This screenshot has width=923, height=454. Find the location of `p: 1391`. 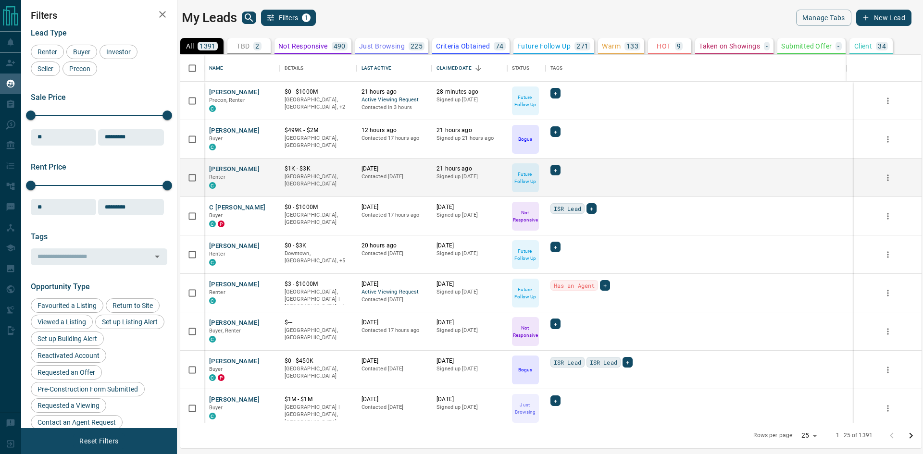

p: 1391 is located at coordinates (208, 46).